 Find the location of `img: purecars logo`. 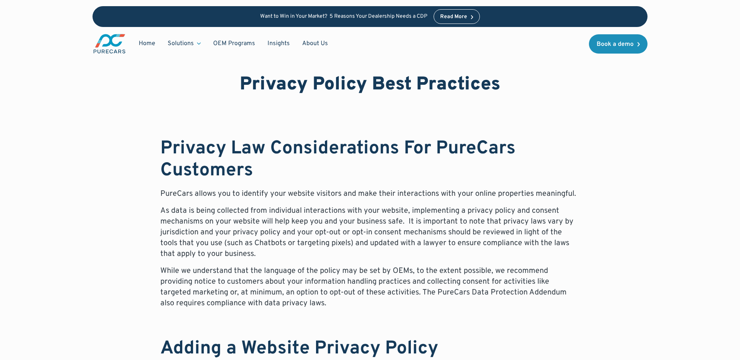

img: purecars logo is located at coordinates (109, 44).